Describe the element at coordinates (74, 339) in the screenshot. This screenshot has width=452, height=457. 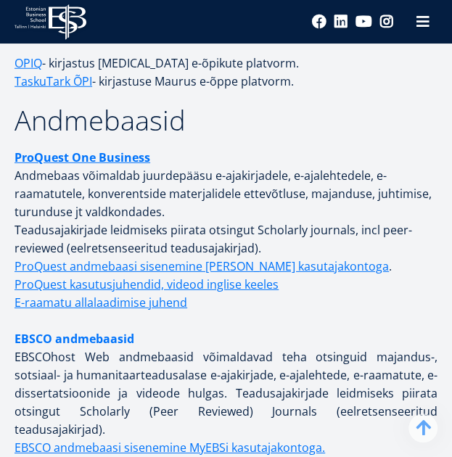
I see `a: EBSCO andmebaasid` at that location.